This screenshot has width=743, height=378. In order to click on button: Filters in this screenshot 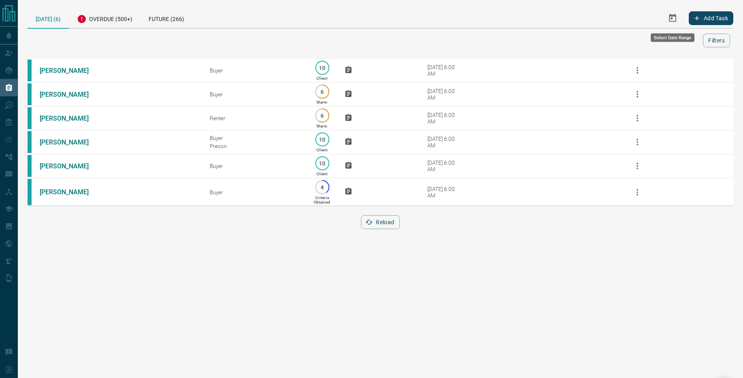, I will do `click(716, 40)`.